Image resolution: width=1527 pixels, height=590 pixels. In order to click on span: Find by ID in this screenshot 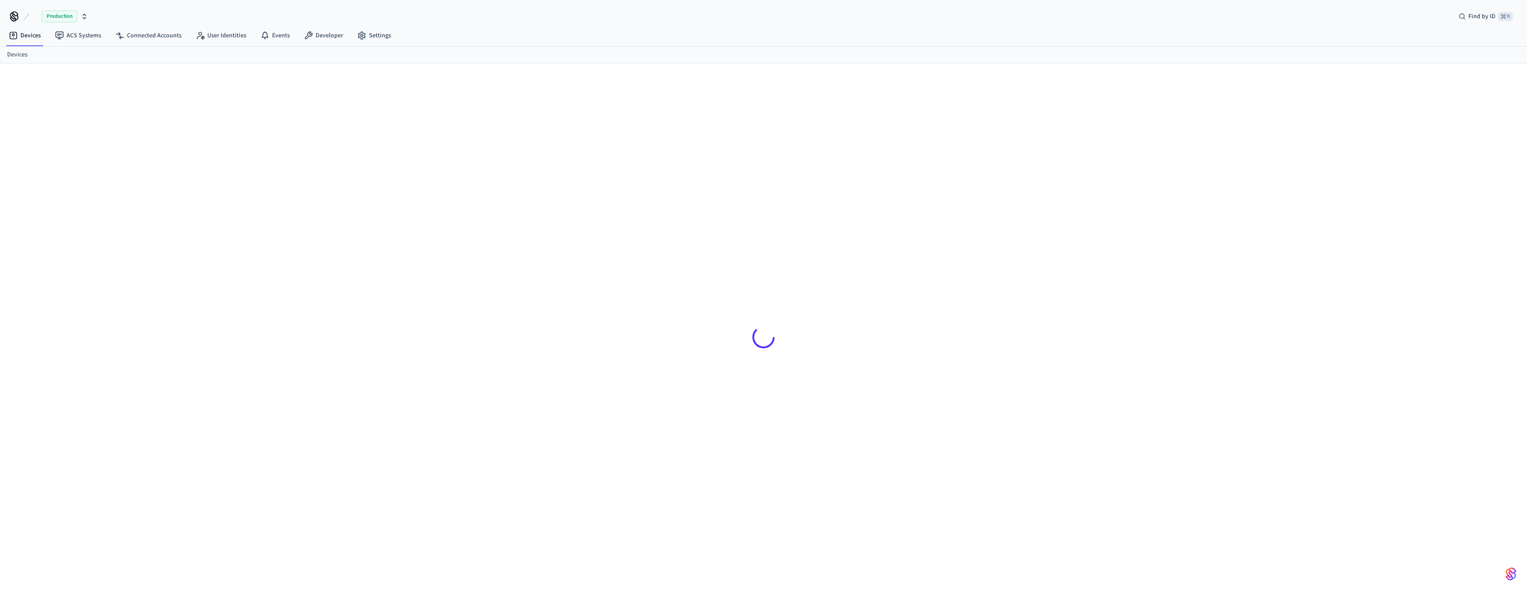, I will do `click(1482, 16)`.